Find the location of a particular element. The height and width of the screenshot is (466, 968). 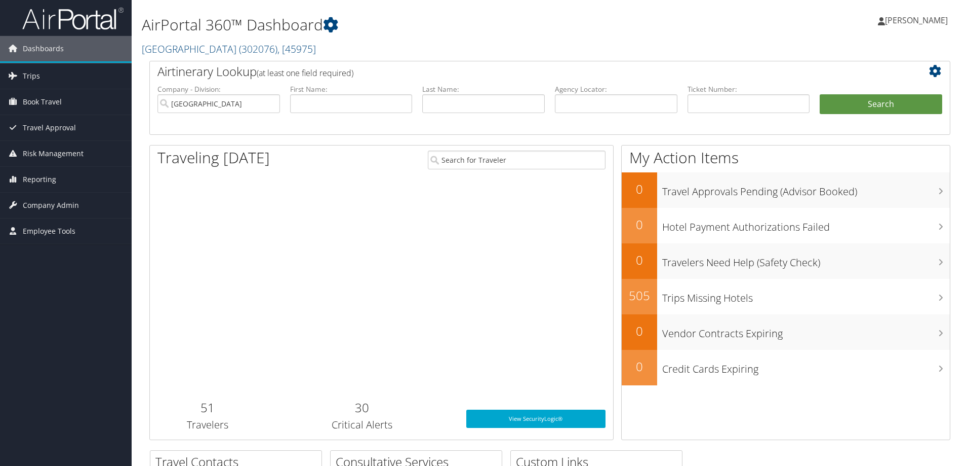

h3: Travel Approvals Pending (Advisor Booked) is located at coordinates (806, 189).